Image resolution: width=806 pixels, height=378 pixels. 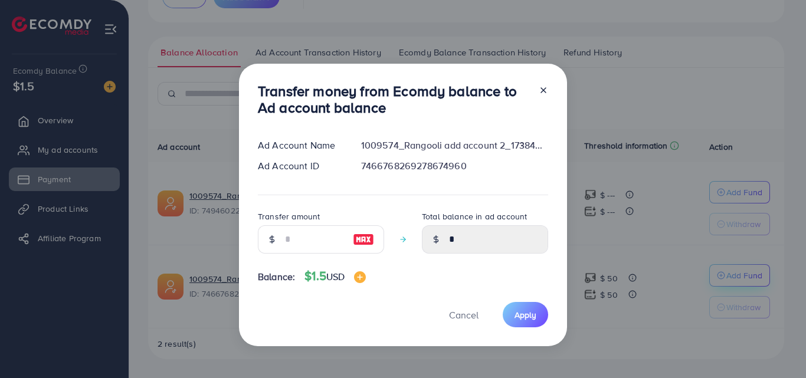 I want to click on label: Total balance in ad account, so click(x=474, y=216).